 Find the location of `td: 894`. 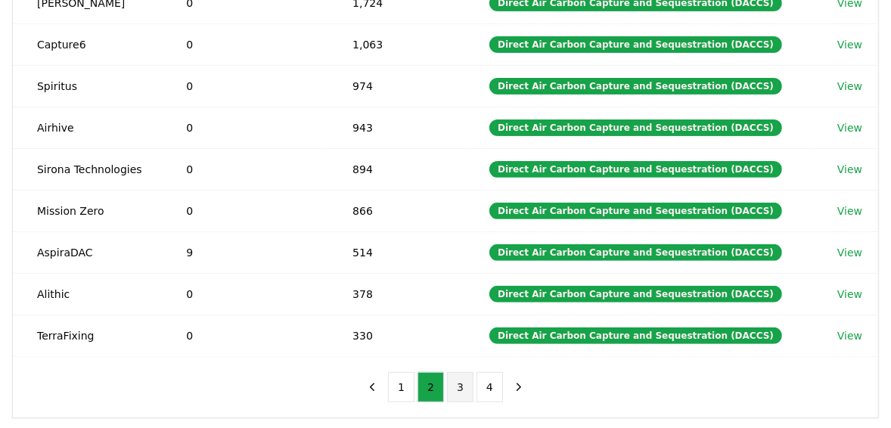

td: 894 is located at coordinates (396, 169).